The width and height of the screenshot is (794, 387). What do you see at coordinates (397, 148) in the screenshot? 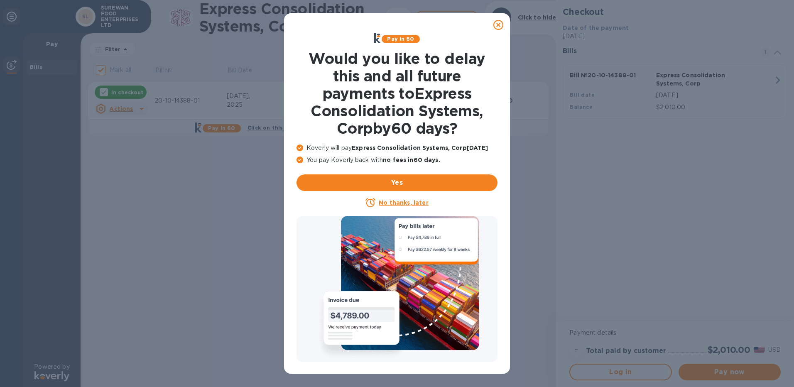
I see `p: Koverly will pay` at bounding box center [397, 148].